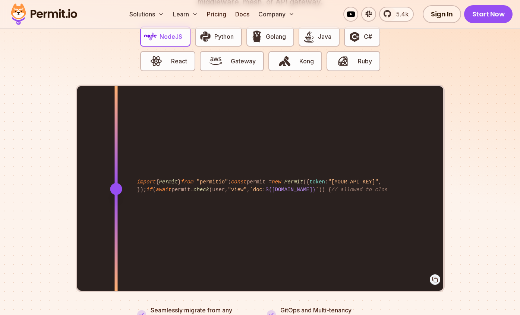  Describe the element at coordinates (276, 182) in the screenshot. I see `span: new` at that location.